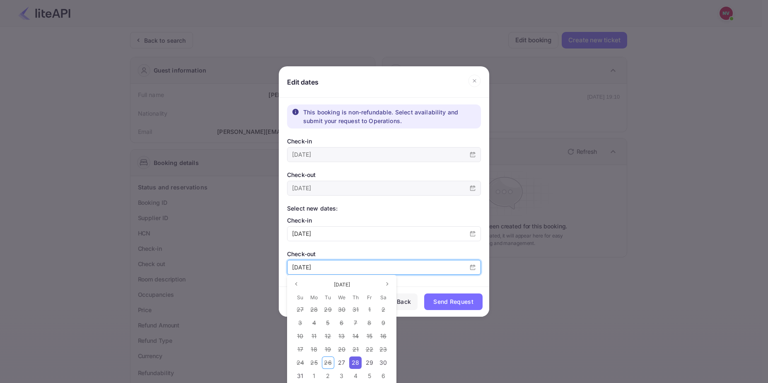  I want to click on span: 13, so click(341, 336).